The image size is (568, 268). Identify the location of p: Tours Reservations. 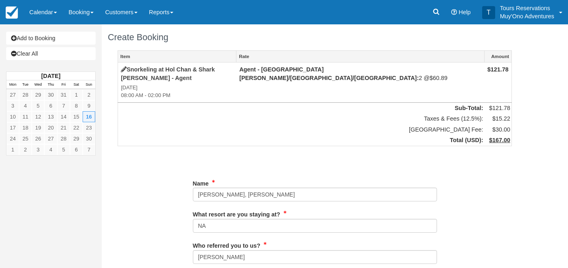
(527, 8).